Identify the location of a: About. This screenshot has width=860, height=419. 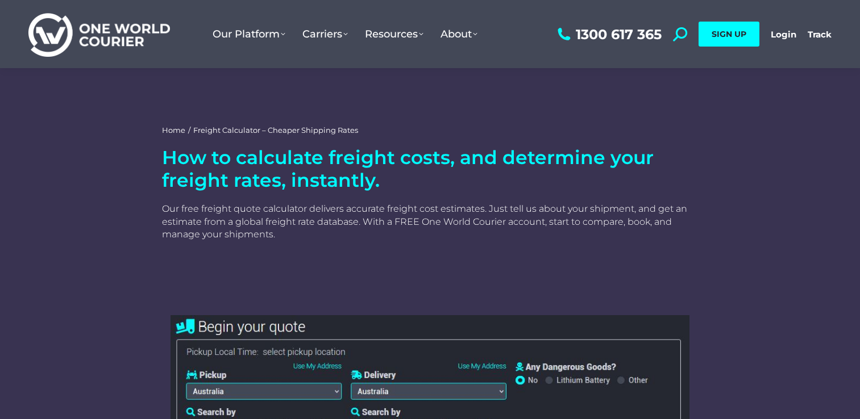
(459, 34).